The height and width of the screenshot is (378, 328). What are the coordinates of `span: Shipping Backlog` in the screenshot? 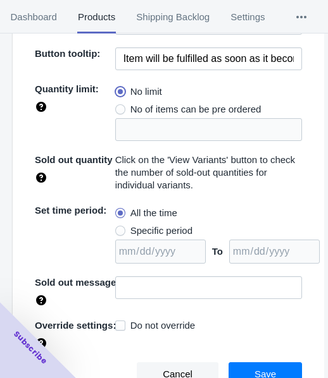 It's located at (173, 17).